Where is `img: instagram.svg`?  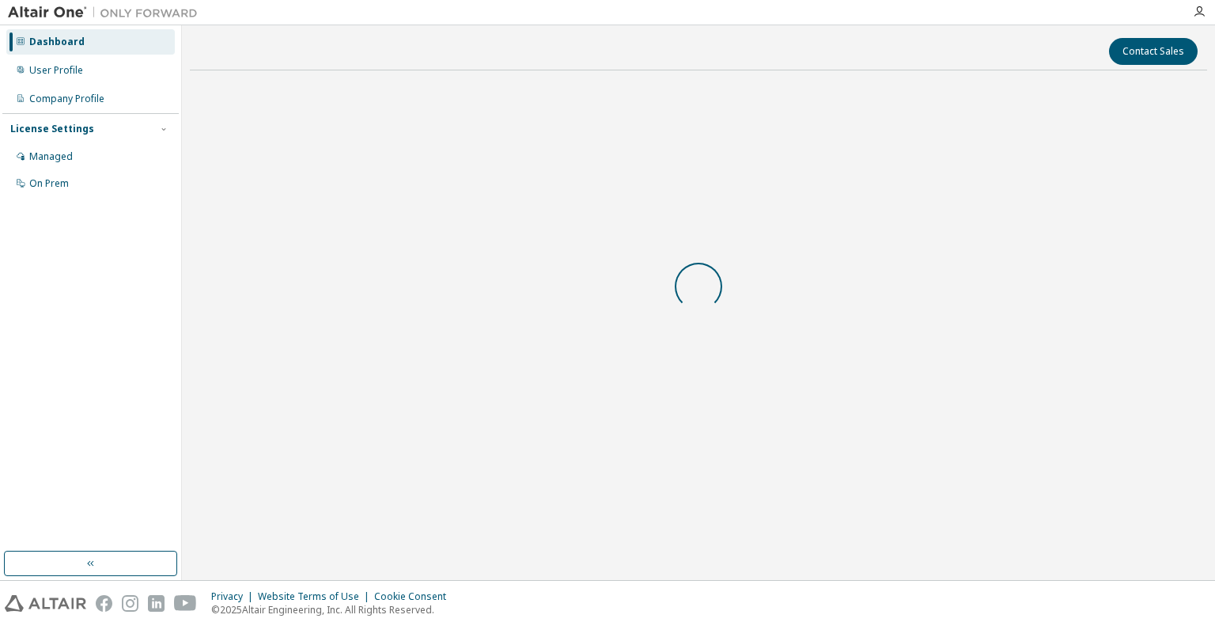
img: instagram.svg is located at coordinates (130, 603).